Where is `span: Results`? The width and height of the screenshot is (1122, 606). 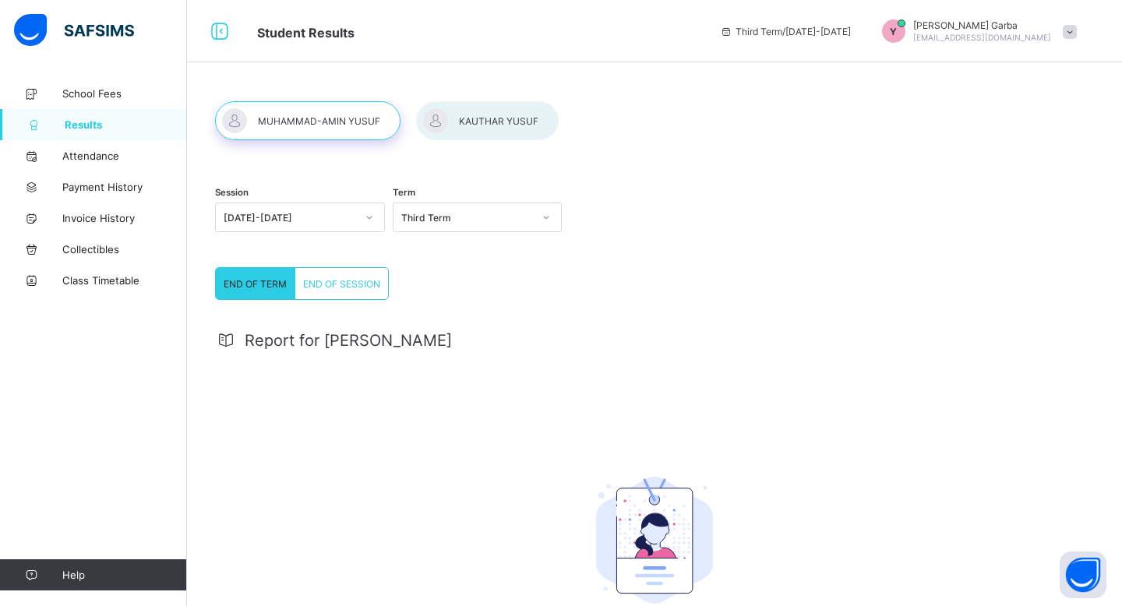 span: Results is located at coordinates (125, 125).